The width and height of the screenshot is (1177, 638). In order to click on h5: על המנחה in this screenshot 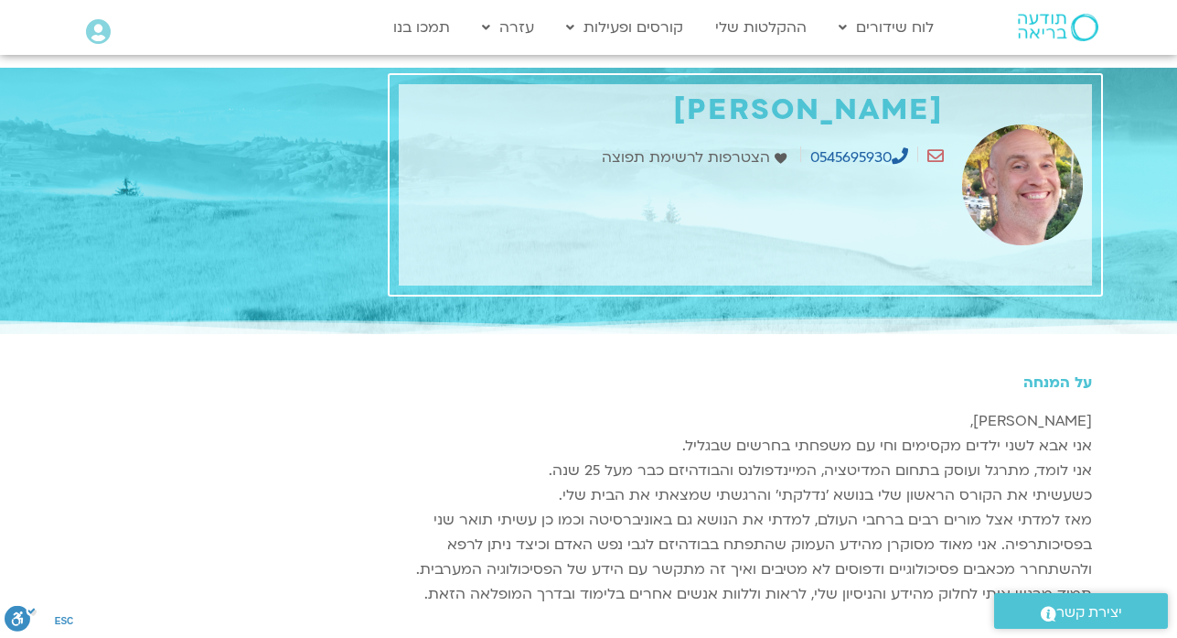, I will do `click(746, 382)`.